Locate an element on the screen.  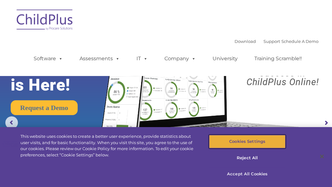
a: IT is located at coordinates (142, 59).